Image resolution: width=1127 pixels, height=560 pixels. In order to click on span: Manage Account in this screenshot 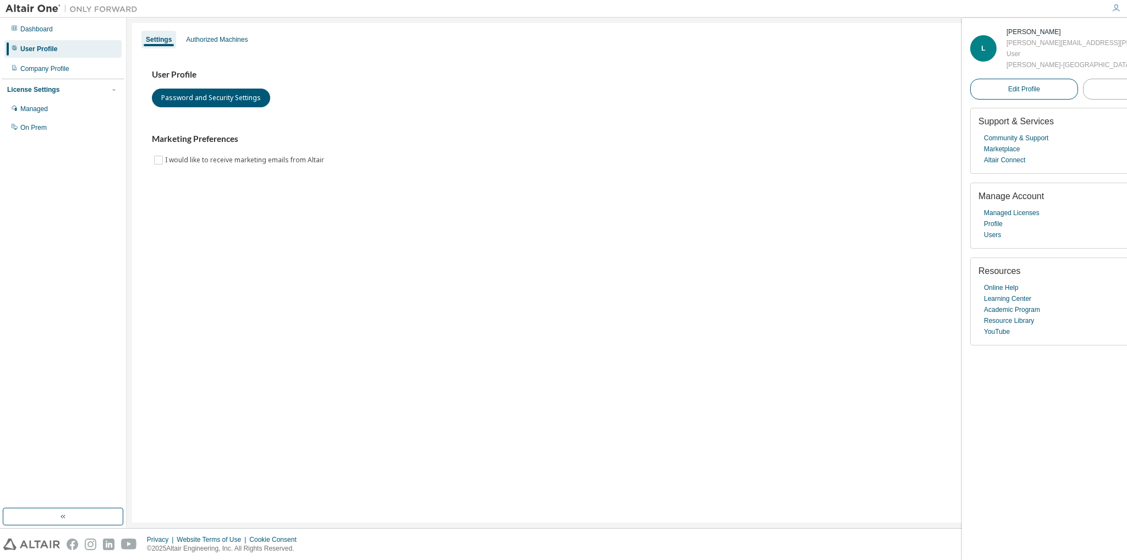, I will do `click(1011, 196)`.